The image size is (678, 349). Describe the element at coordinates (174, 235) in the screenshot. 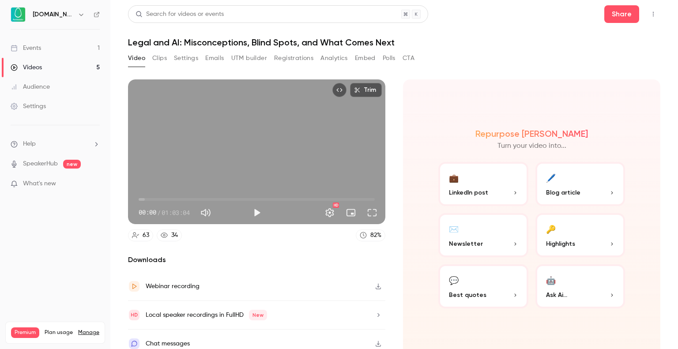

I see `div: 34` at that location.